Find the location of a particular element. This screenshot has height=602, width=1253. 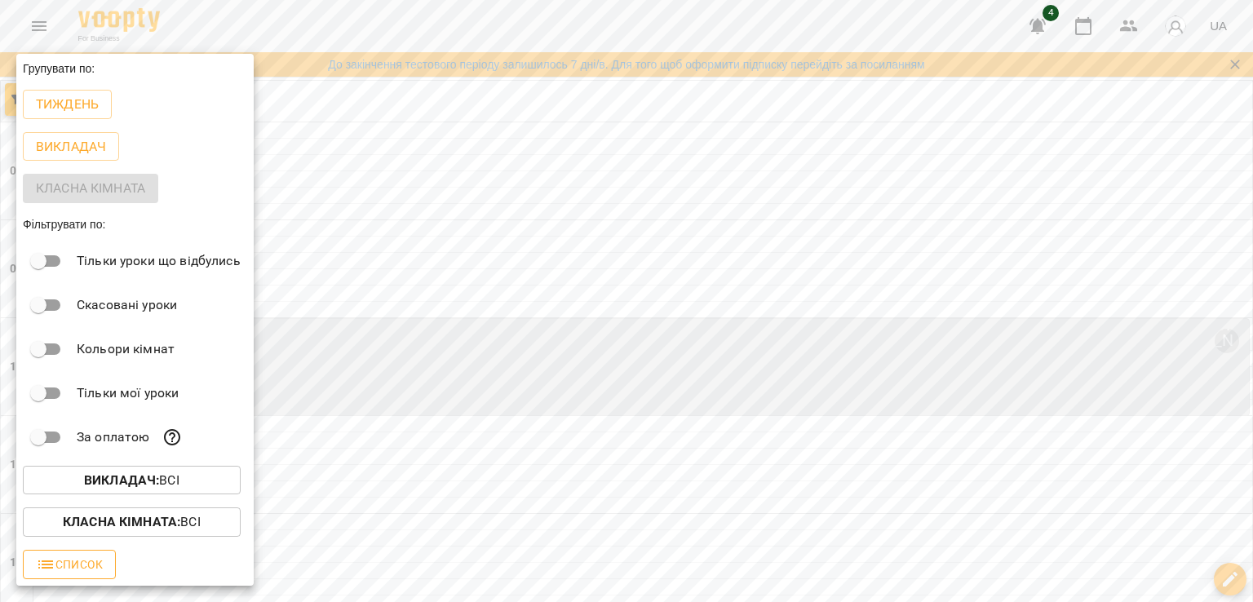

b: Класна кімната : is located at coordinates (122, 521).